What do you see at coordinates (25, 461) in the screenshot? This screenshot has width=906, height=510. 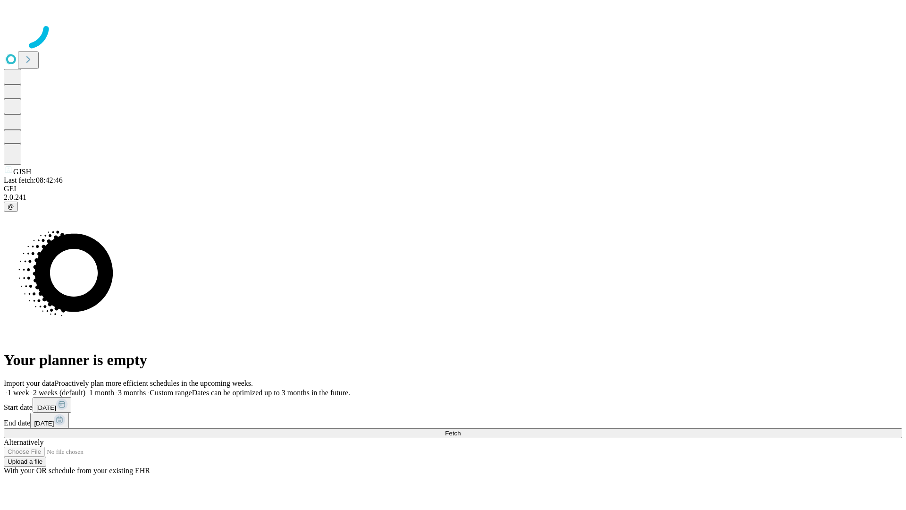 I see `button: Upload a file` at bounding box center [25, 461].